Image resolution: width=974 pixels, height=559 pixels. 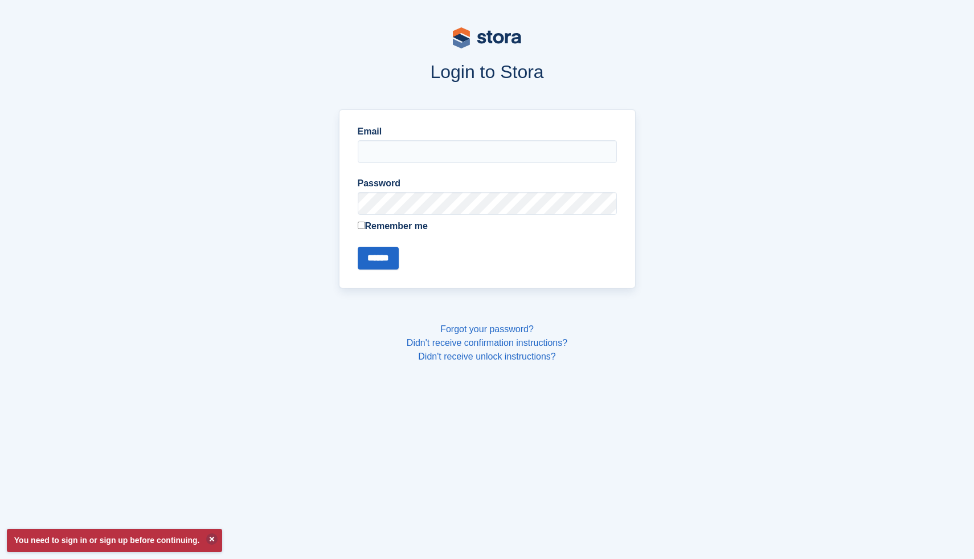 I want to click on h1: Login to Stora, so click(x=487, y=72).